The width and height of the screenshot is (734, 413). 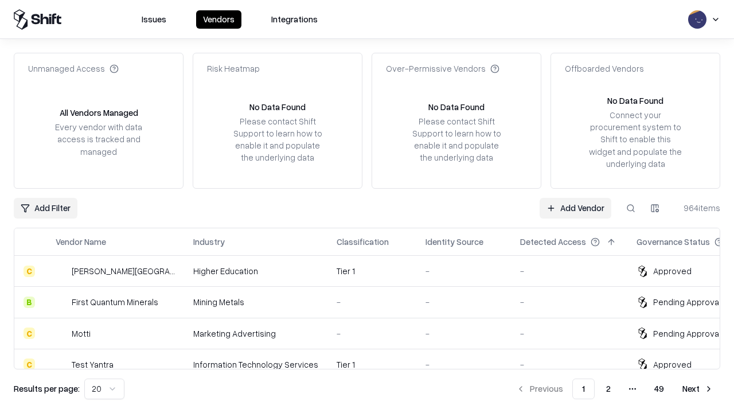 What do you see at coordinates (29, 302) in the screenshot?
I see `div: B` at bounding box center [29, 302].